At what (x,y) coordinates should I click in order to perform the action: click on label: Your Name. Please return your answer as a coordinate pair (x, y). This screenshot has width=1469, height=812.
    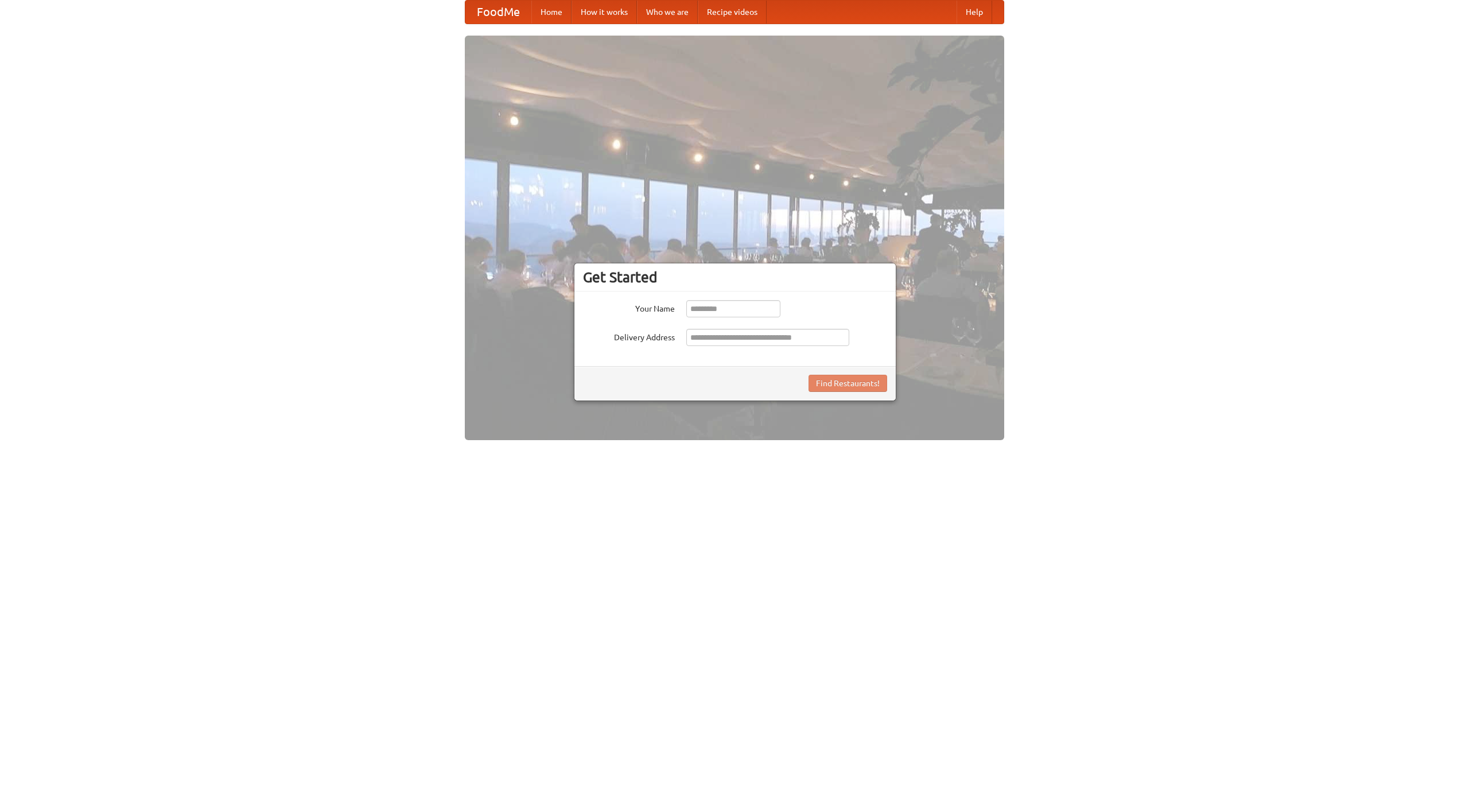
    Looking at the image, I should click on (628, 307).